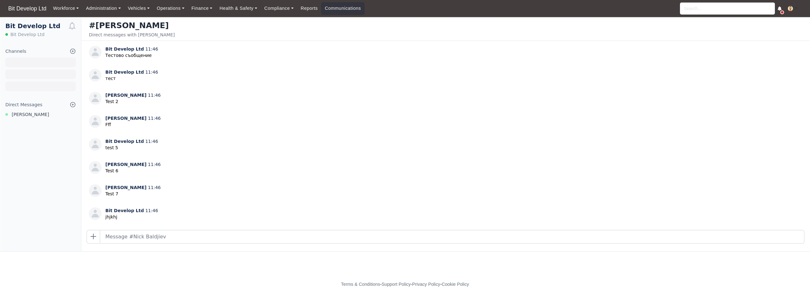  What do you see at coordinates (727, 9) in the screenshot?
I see `input: Search...` at bounding box center [727, 9].